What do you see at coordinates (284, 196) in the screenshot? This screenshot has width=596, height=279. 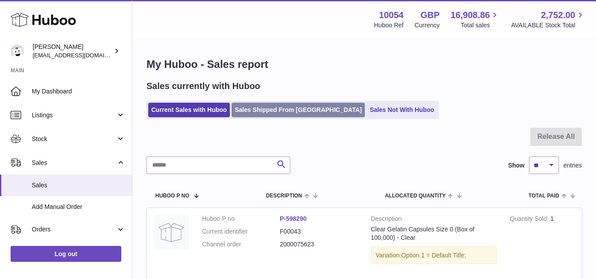 I see `span: Description` at bounding box center [284, 196].